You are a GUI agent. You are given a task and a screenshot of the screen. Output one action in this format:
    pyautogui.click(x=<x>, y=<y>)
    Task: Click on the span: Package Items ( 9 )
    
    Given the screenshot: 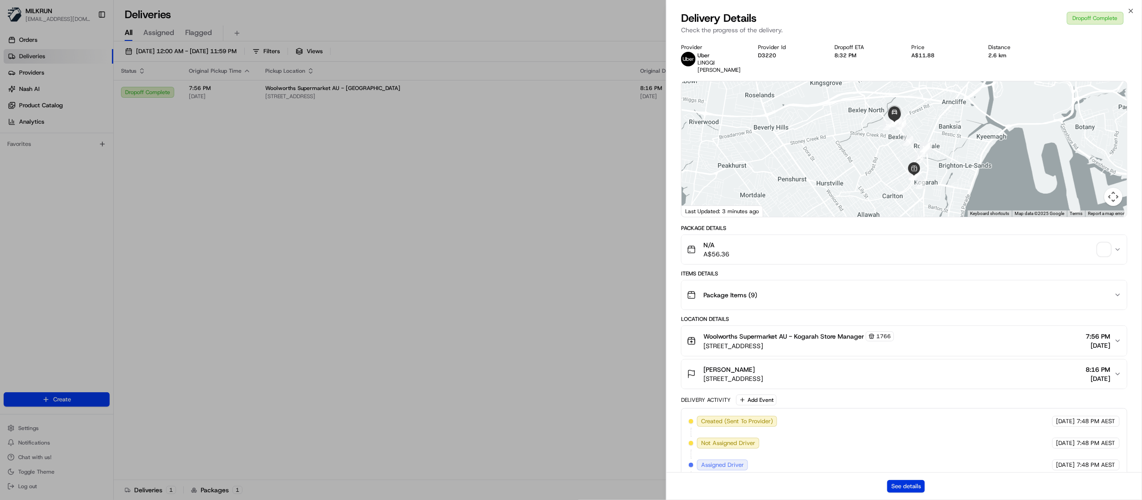 What is the action you would take?
    pyautogui.click(x=730, y=295)
    